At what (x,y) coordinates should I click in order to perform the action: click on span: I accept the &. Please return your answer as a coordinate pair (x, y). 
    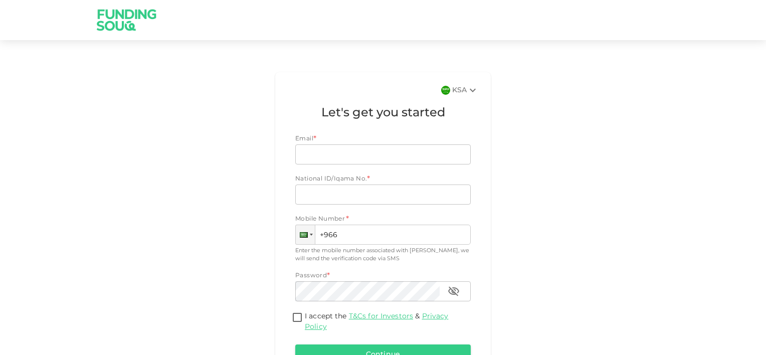
    Looking at the image, I should click on (377, 321).